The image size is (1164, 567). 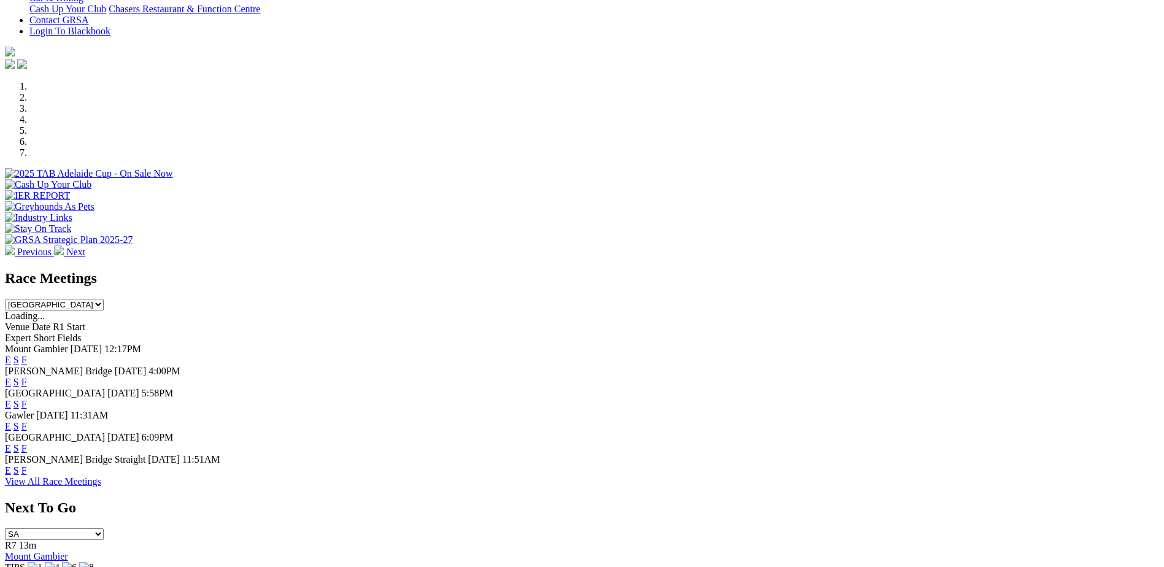 What do you see at coordinates (41, 326) in the screenshot?
I see `span: Date` at bounding box center [41, 326].